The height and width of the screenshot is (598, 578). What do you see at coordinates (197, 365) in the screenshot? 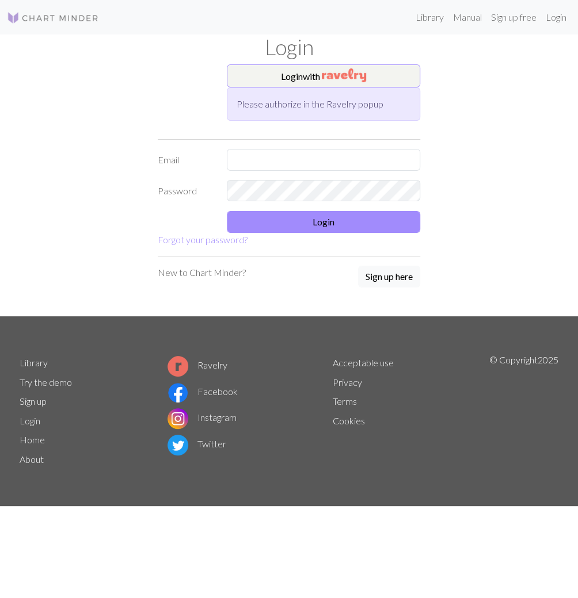
I see `a: Ravelry` at bounding box center [197, 365].